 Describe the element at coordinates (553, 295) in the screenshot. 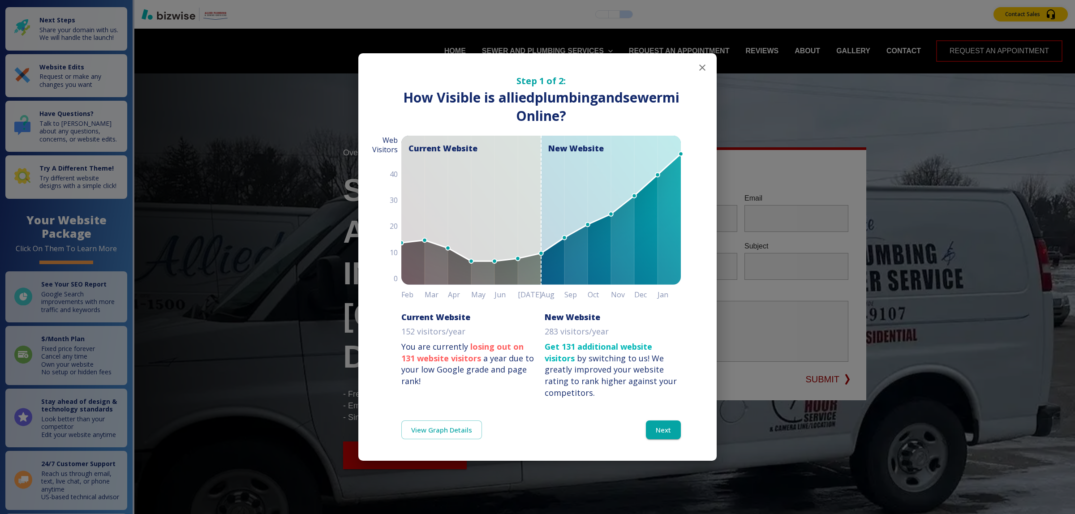

I see `h6: Aug` at that location.